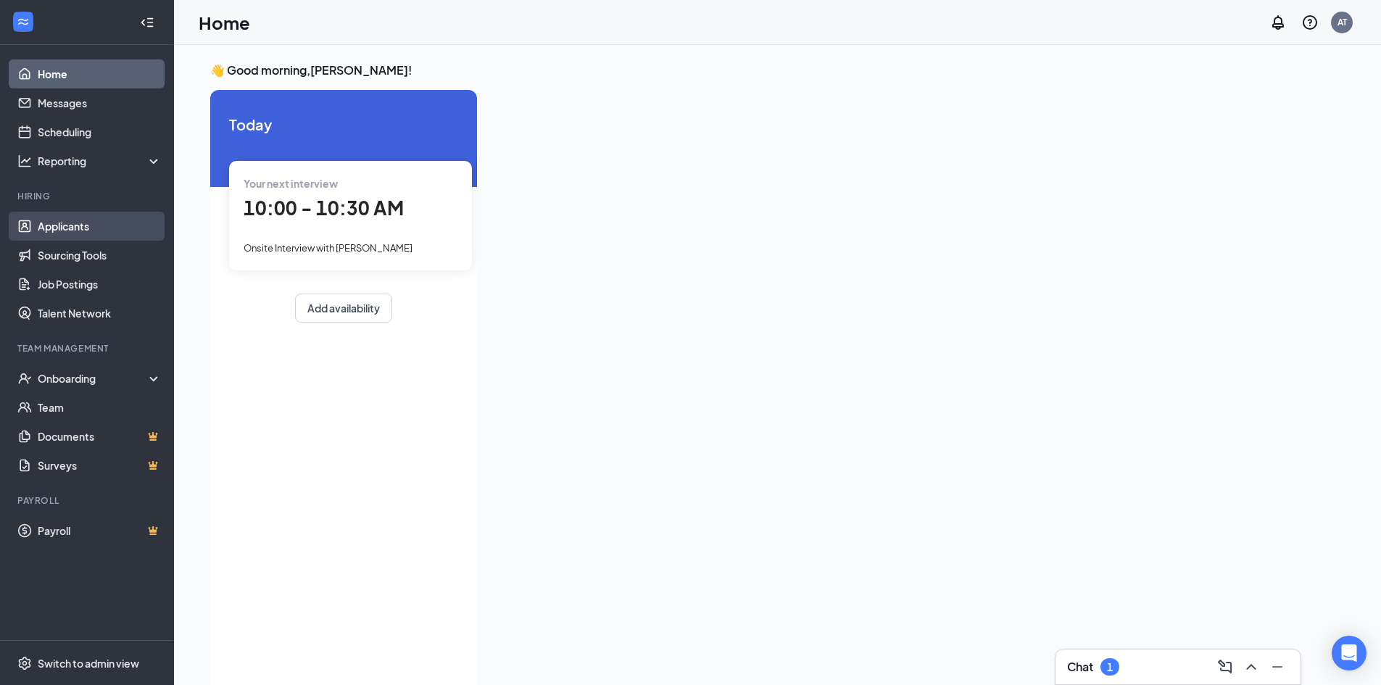 The image size is (1381, 685). I want to click on svg: WorkstreamLogo, so click(23, 22).